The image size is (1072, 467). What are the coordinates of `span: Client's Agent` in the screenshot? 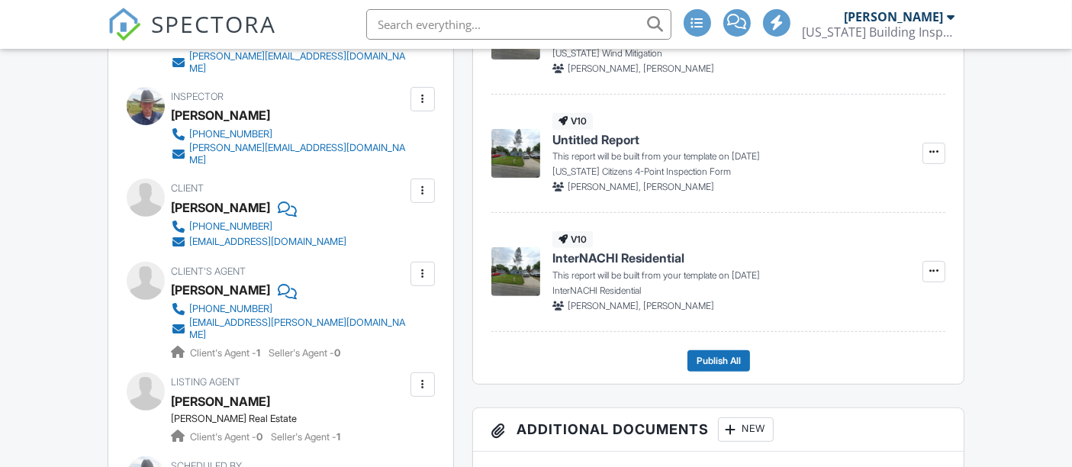 It's located at (209, 271).